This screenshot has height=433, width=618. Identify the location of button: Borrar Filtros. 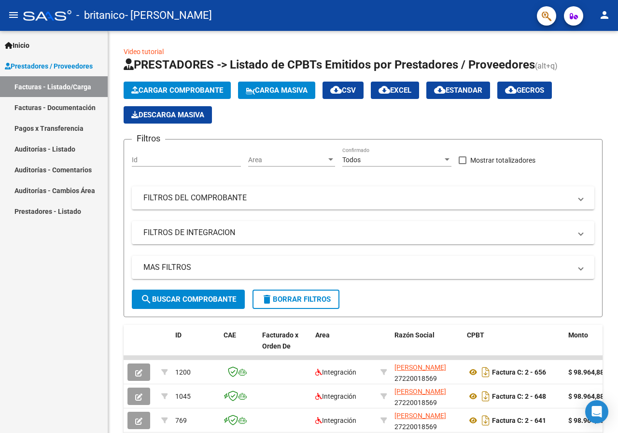
(296, 299).